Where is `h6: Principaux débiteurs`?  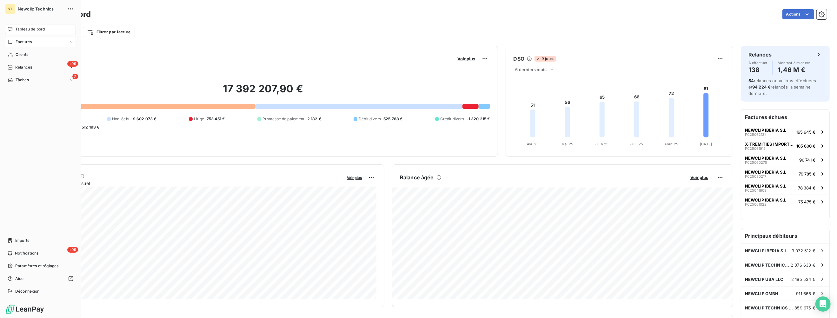
h6: Principaux débiteurs is located at coordinates (785, 236).